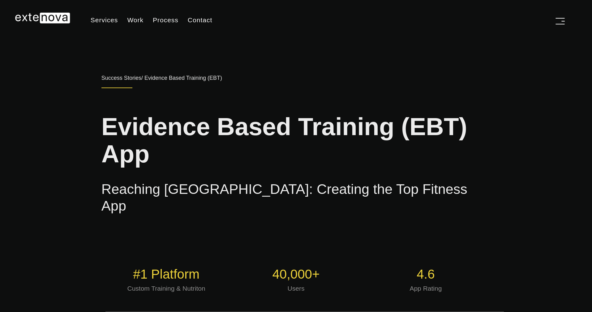 This screenshot has width=592, height=312. What do you see at coordinates (135, 20) in the screenshot?
I see `a: Work` at bounding box center [135, 20].